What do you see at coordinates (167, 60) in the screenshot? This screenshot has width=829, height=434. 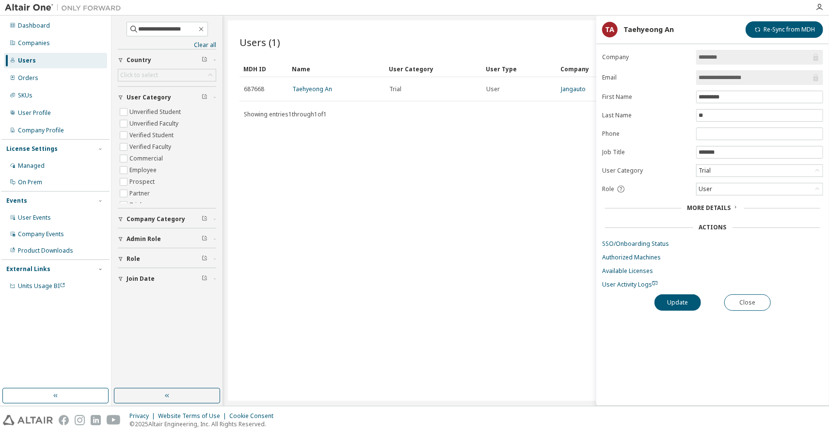 I see `button: Country` at bounding box center [167, 60].